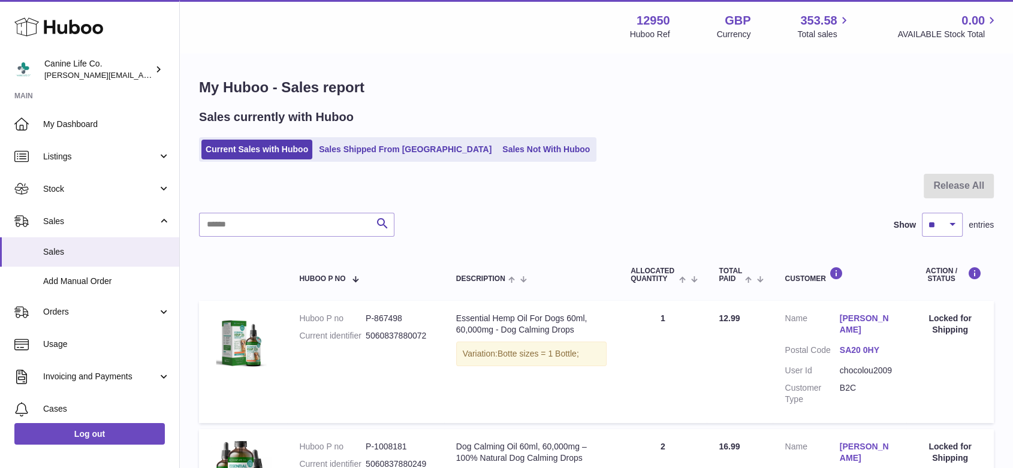 This screenshot has height=468, width=1013. I want to click on span: entries, so click(981, 225).